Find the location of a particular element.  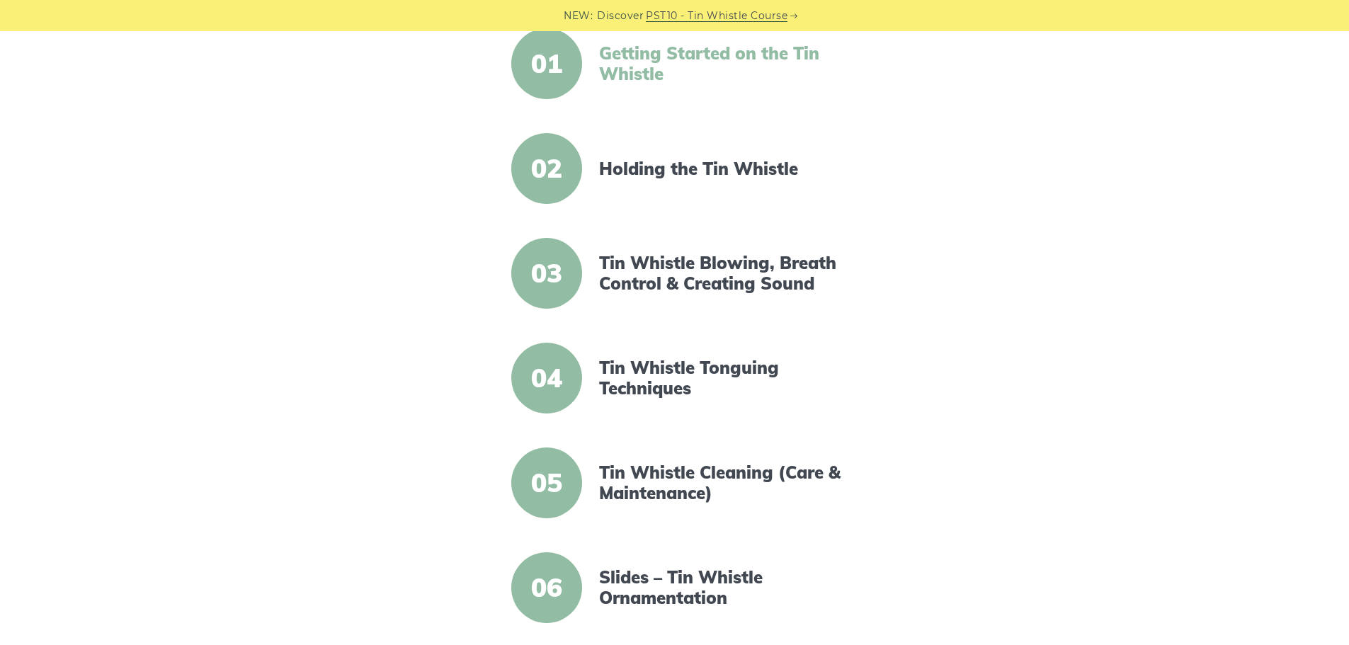

span: 03 is located at coordinates (547, 273).